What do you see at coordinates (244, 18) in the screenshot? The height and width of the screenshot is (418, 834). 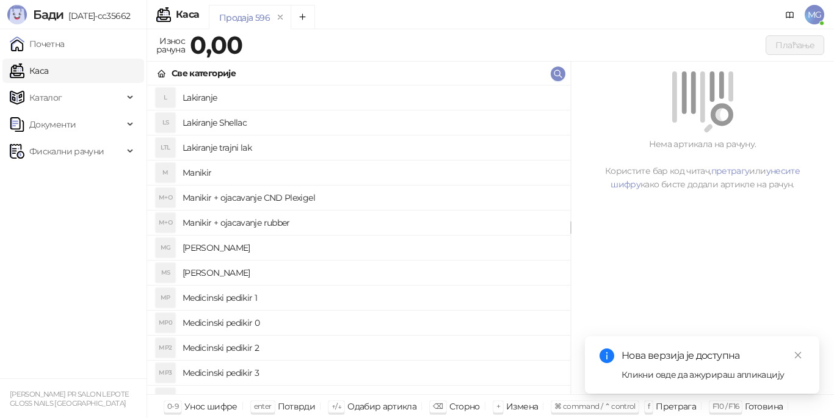 I see `div: Продаја 596` at bounding box center [244, 18].